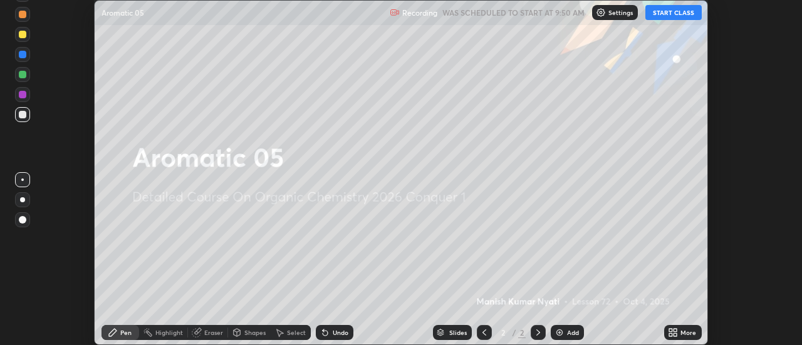 The height and width of the screenshot is (345, 802). Describe the element at coordinates (395, 13) in the screenshot. I see `img: recording.375f2c34.svg` at that location.